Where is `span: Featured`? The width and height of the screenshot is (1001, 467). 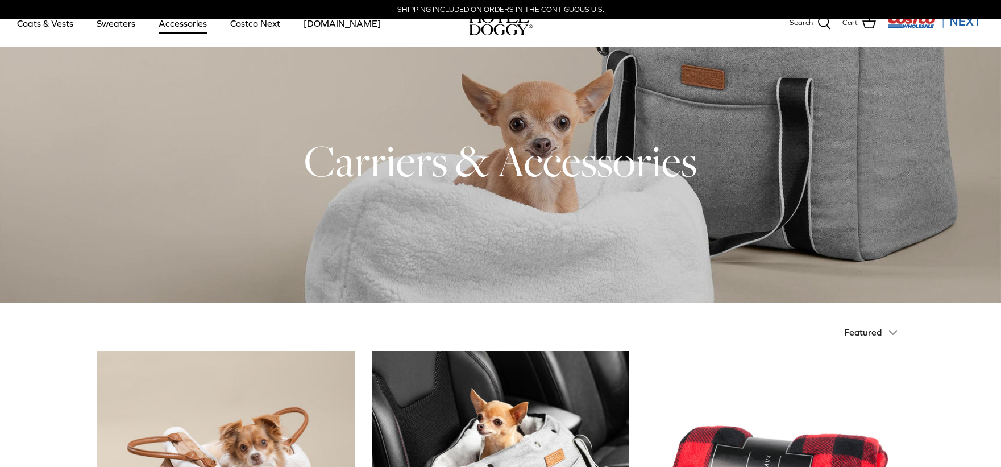 span: Featured is located at coordinates (863, 332).